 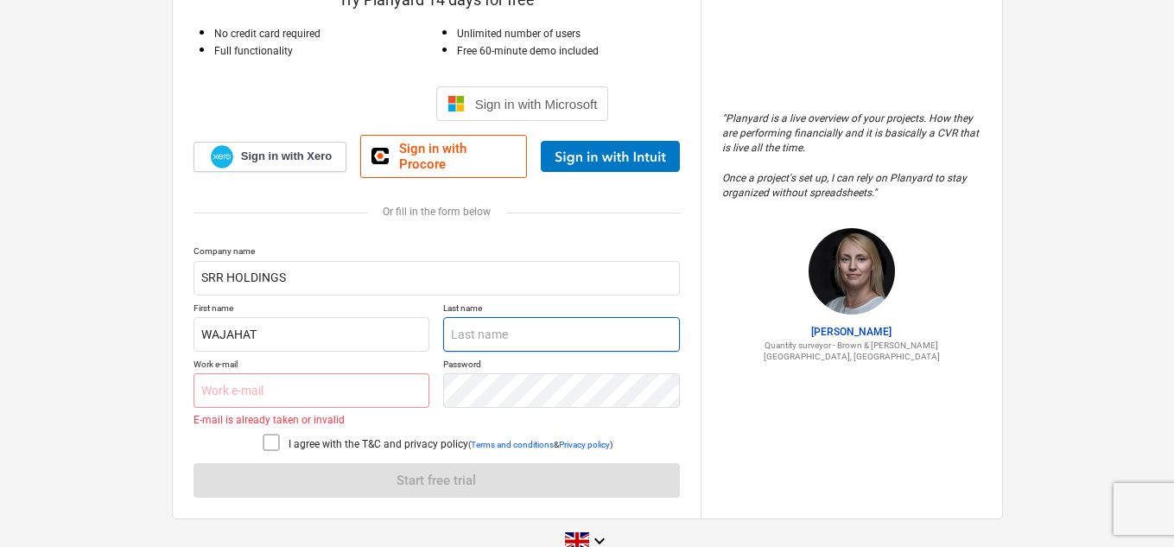 I want to click on p: Password, so click(x=562, y=365).